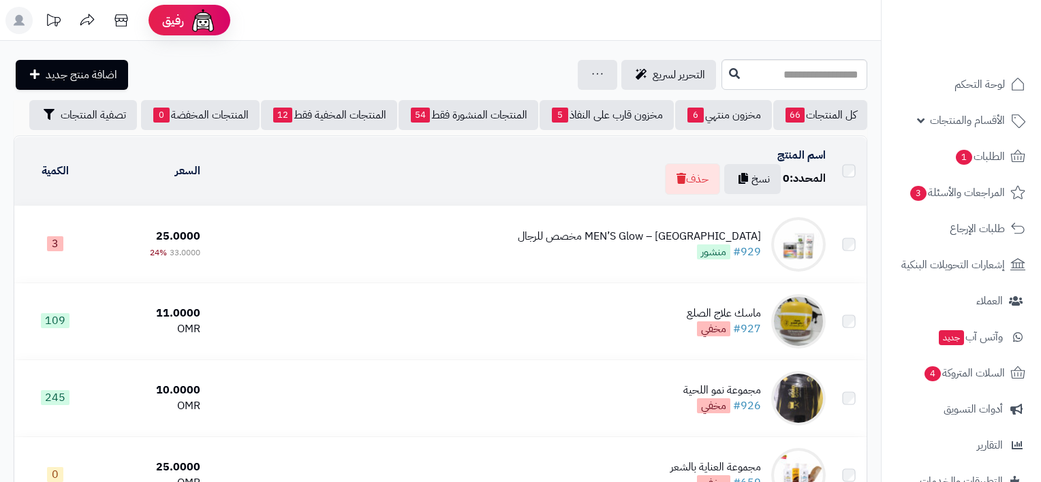 The height and width of the screenshot is (482, 1041). I want to click on img: ماسك علاج الصلع, so click(798, 321).